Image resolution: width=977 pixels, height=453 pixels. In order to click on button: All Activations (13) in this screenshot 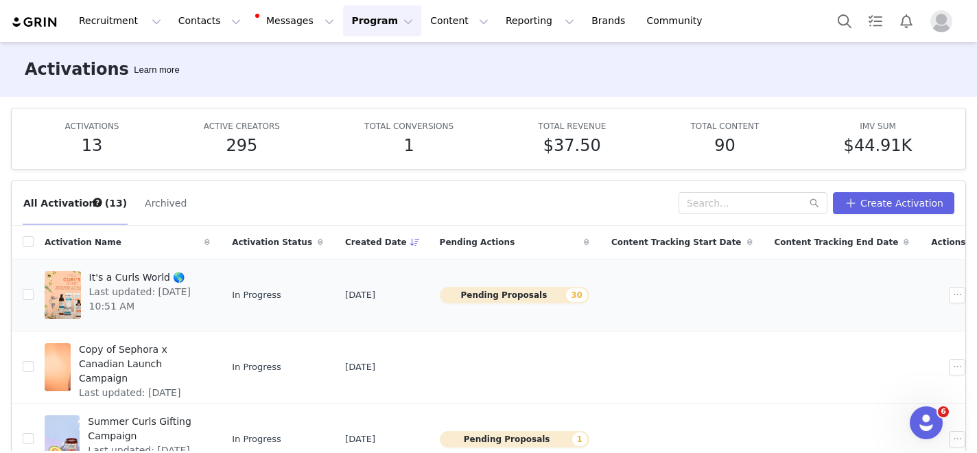, I will do `click(75, 203)`.